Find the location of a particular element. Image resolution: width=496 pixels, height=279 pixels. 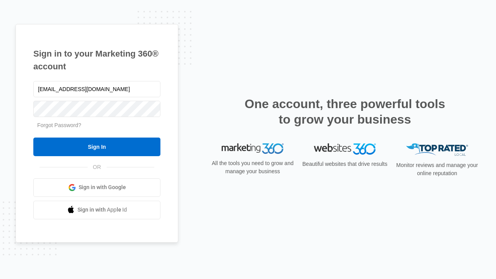

img: Top Rated Local is located at coordinates (437, 150).